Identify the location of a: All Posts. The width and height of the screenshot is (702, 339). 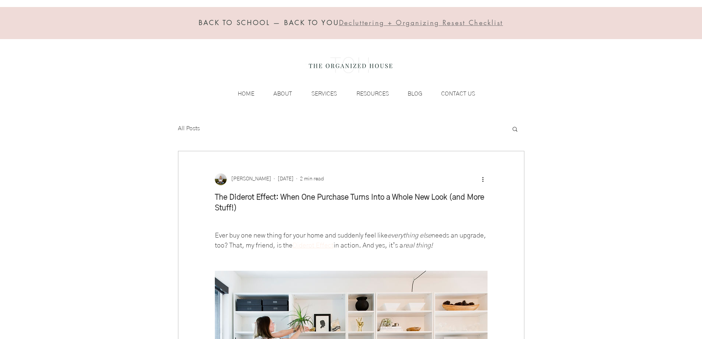
(189, 128).